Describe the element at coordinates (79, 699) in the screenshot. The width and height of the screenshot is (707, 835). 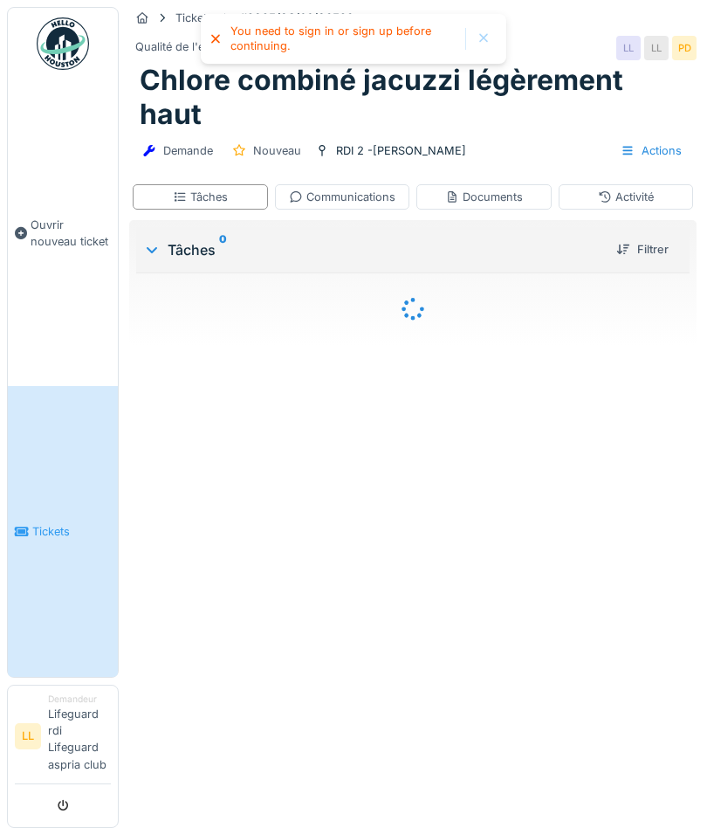
I see `div: Demandeur` at that location.